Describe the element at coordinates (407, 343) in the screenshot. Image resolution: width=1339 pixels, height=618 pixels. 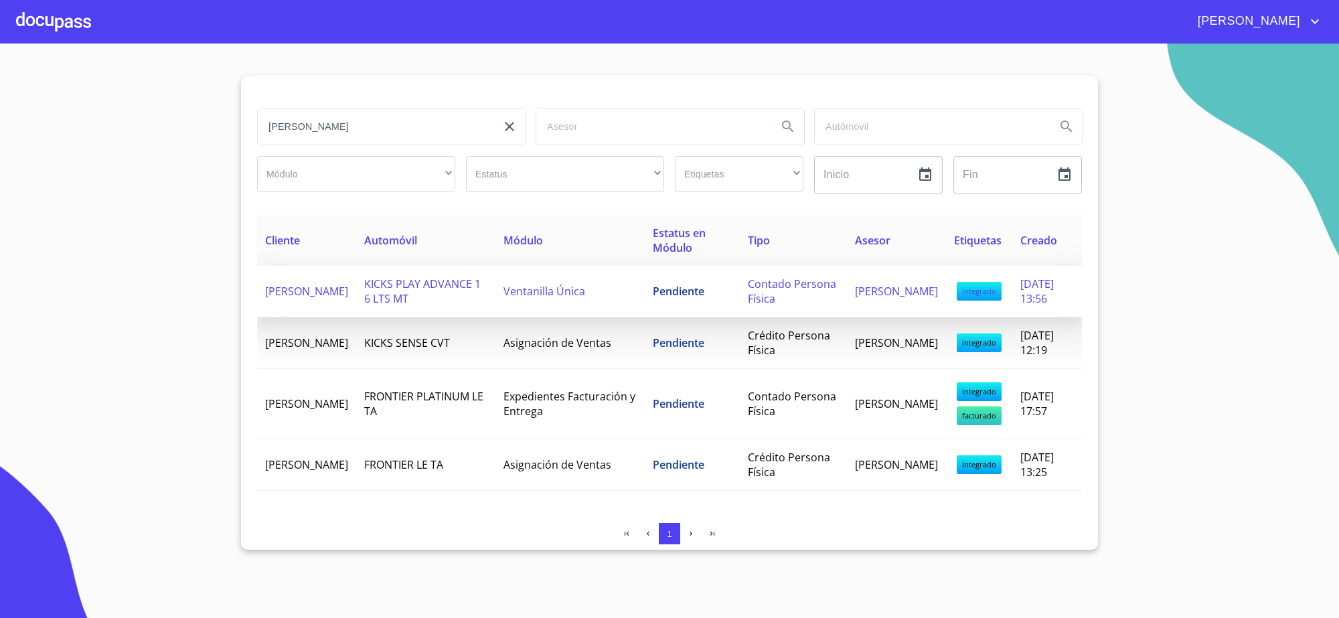
I see `span: KICKS SENSE CVT` at that location.